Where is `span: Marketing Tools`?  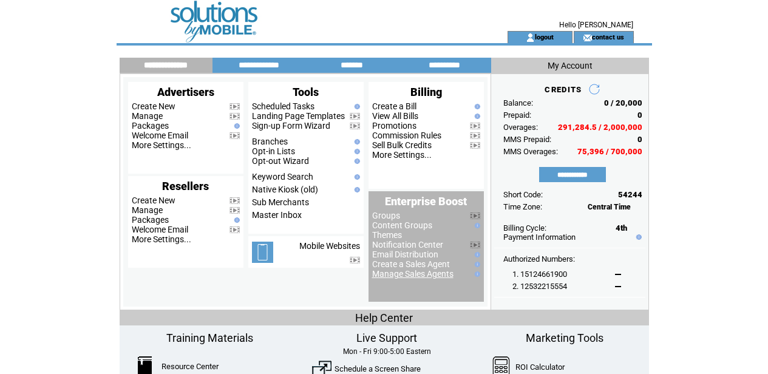 span: Marketing Tools is located at coordinates (564, 337).